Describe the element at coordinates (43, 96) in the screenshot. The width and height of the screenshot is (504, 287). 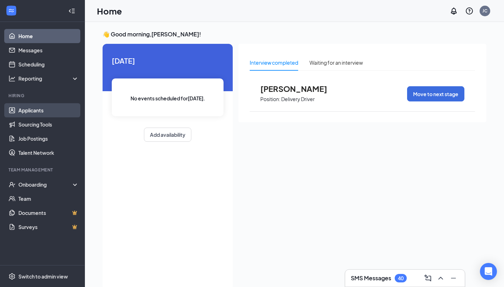
I see `div: Hiring` at that location.